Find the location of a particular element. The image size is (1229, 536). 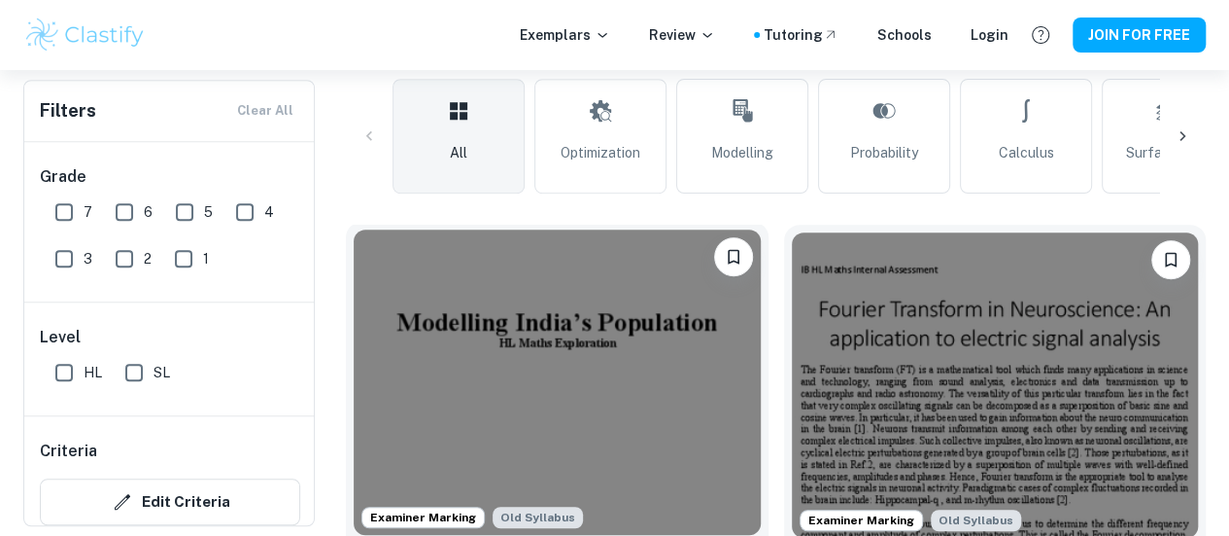

span: 7 is located at coordinates (87, 212).